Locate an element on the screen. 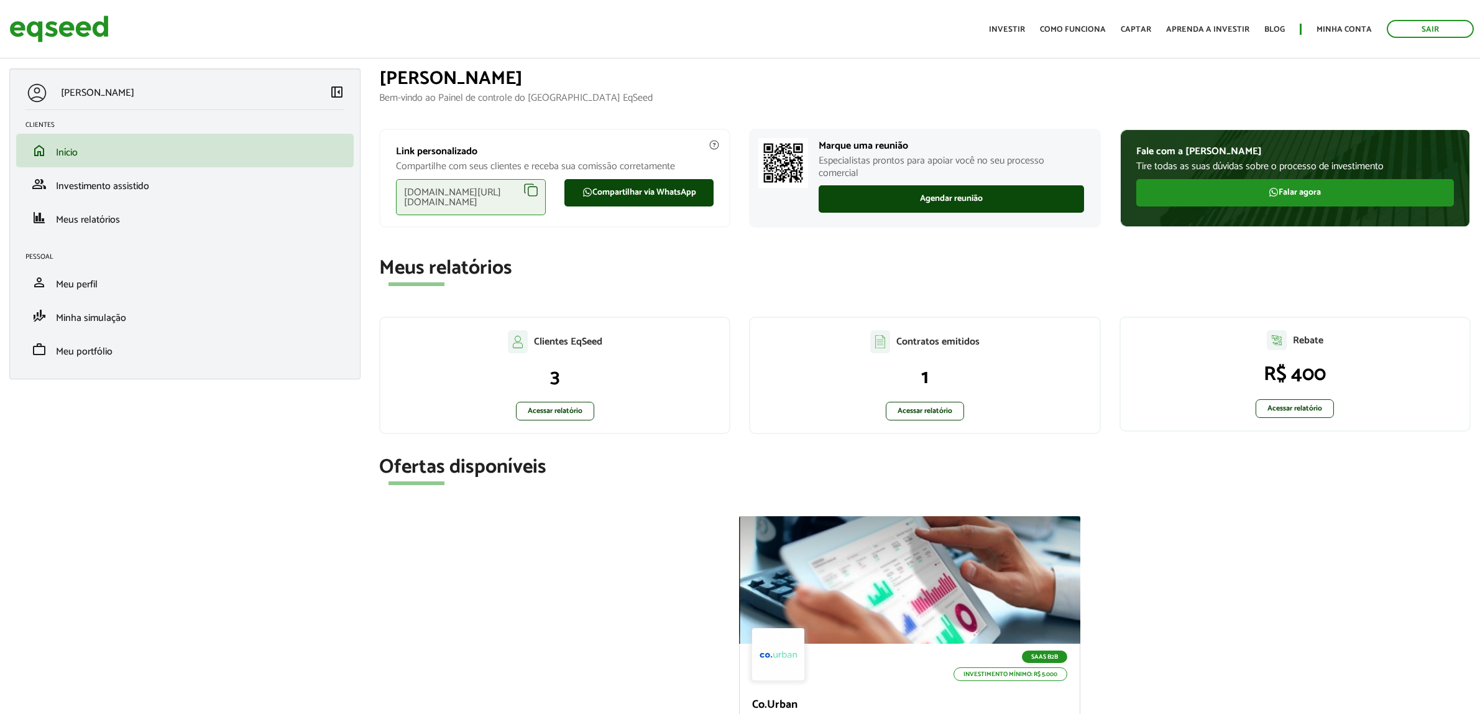 This screenshot has width=1480, height=714. p: 1 is located at coordinates (924, 377).